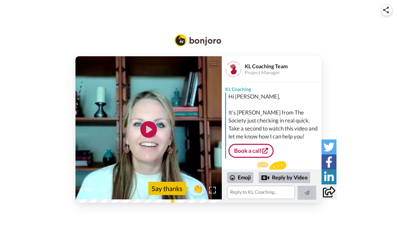 The width and height of the screenshot is (397, 242). Describe the element at coordinates (272, 88) in the screenshot. I see `div: KL Coaching` at that location.